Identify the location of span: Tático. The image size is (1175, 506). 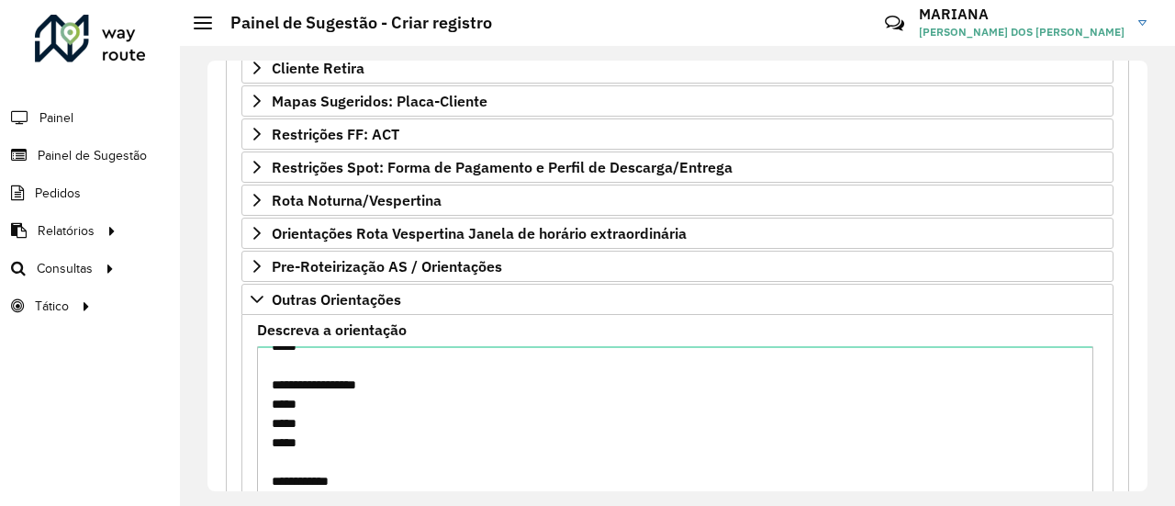
(51, 306).